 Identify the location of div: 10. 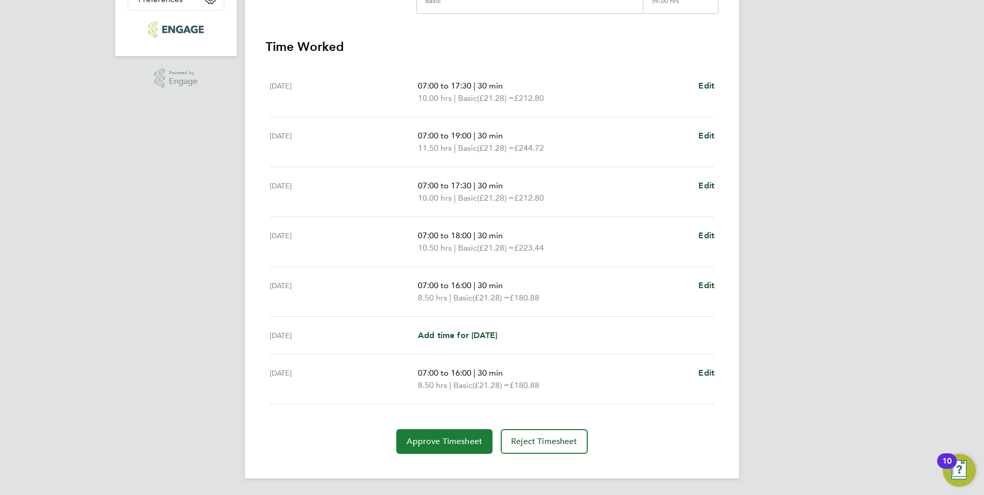
(947, 468).